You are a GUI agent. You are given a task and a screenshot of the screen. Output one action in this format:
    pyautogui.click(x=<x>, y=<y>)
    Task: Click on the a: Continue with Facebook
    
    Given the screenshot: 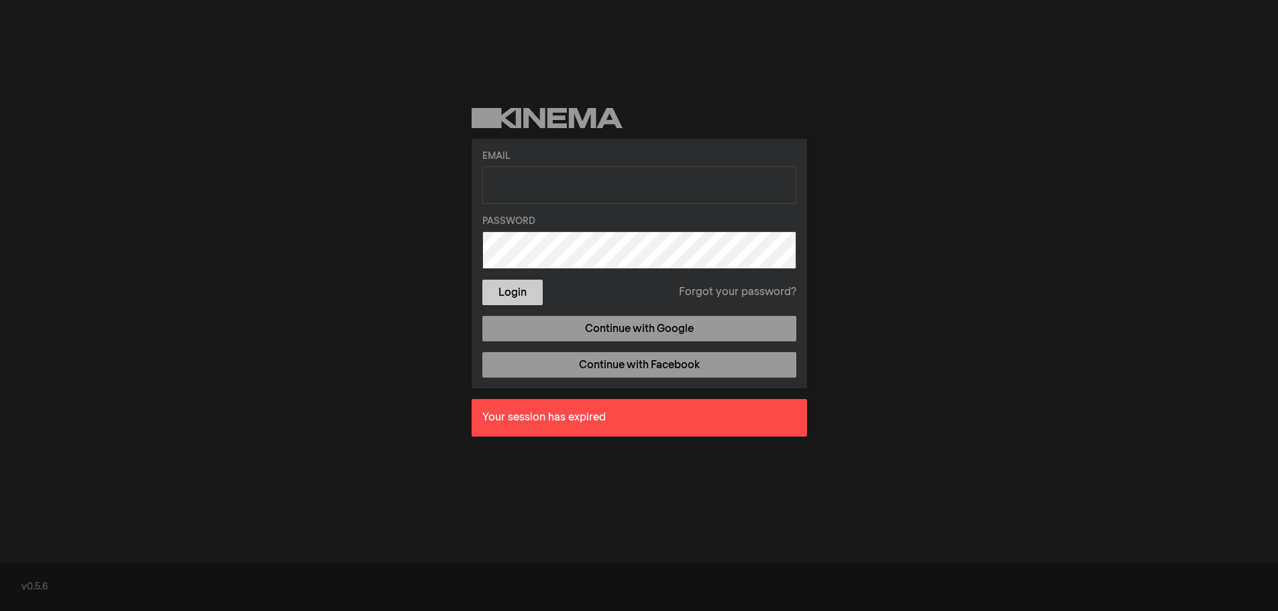 What is the action you would take?
    pyautogui.click(x=639, y=365)
    